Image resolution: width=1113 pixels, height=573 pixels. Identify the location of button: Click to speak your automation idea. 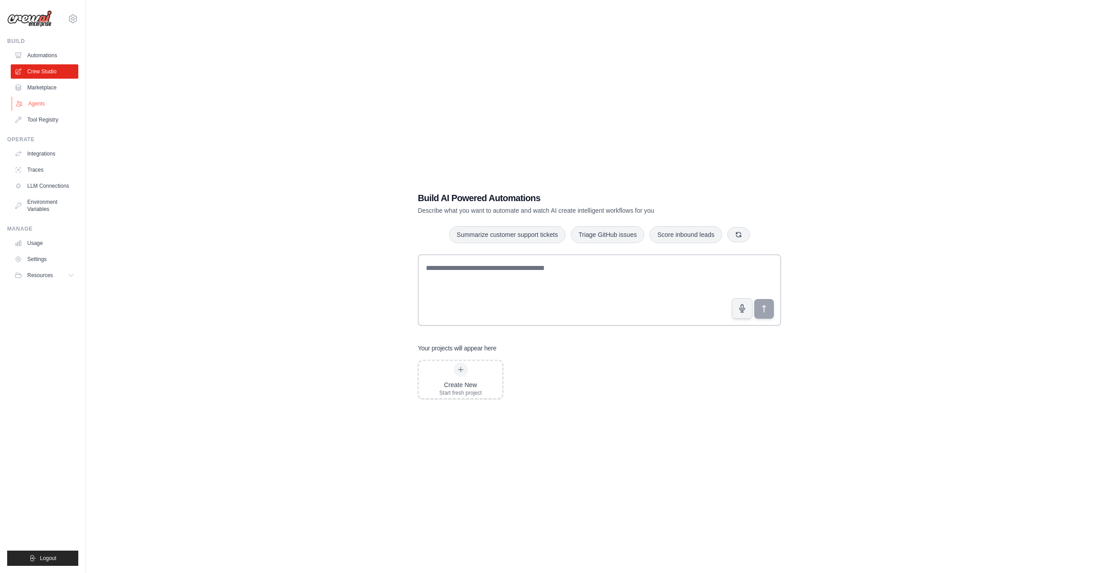
(742, 309).